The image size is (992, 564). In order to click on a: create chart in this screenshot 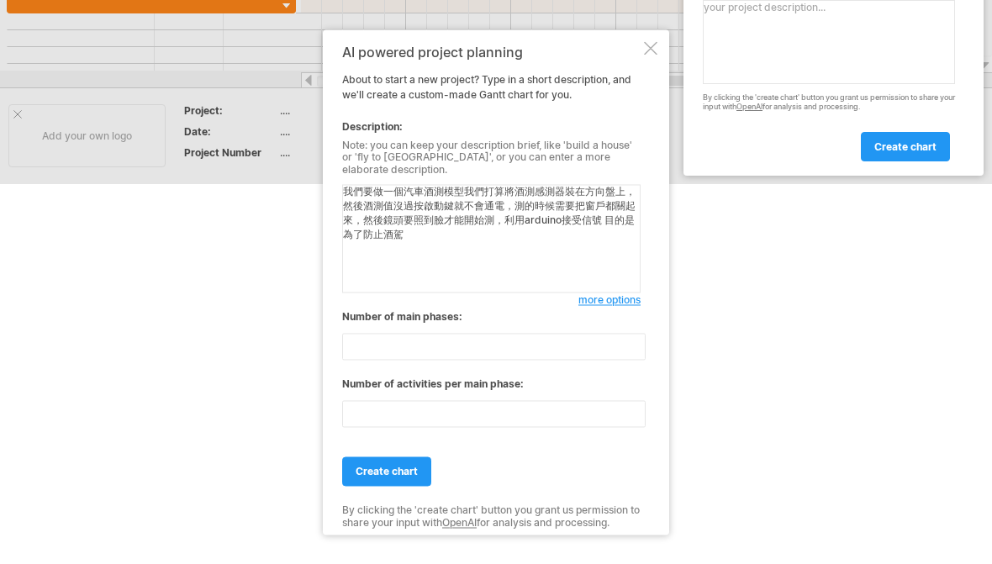, I will do `click(905, 146)`.